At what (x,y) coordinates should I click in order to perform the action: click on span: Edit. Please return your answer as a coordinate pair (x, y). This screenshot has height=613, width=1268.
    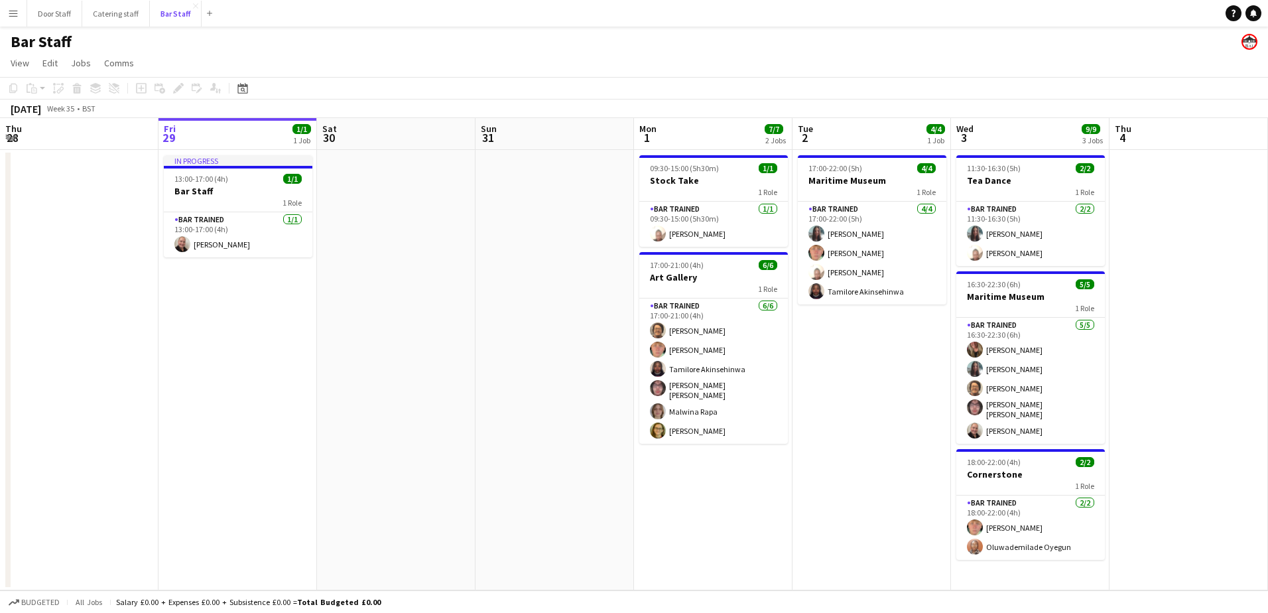
    Looking at the image, I should click on (50, 63).